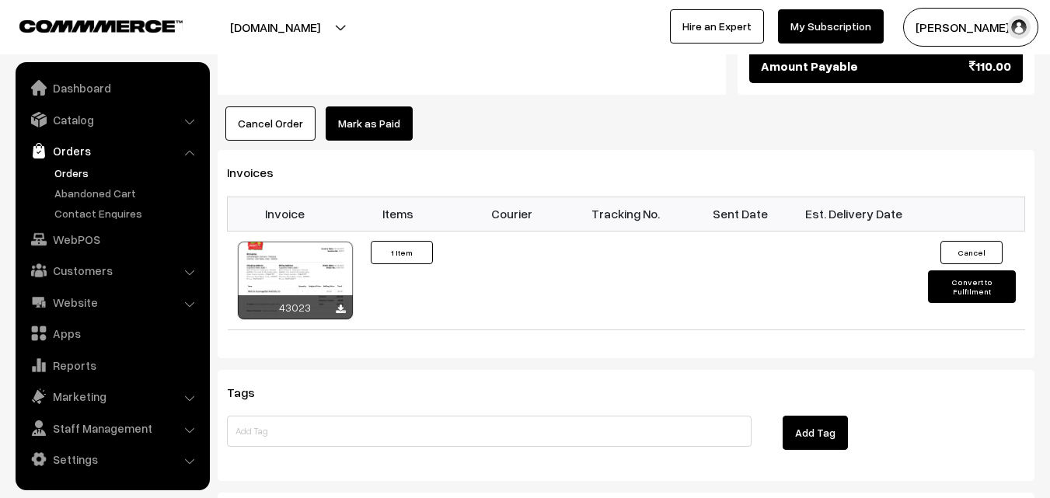 Image resolution: width=1050 pixels, height=498 pixels. What do you see at coordinates (270, 124) in the screenshot?
I see `button: Cancel Order` at bounding box center [270, 124].